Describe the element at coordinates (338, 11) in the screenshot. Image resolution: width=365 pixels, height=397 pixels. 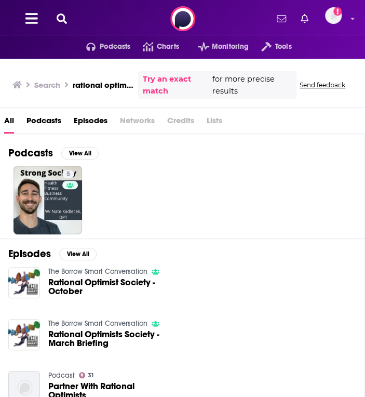
I see `svg: Add a profile image` at that location.